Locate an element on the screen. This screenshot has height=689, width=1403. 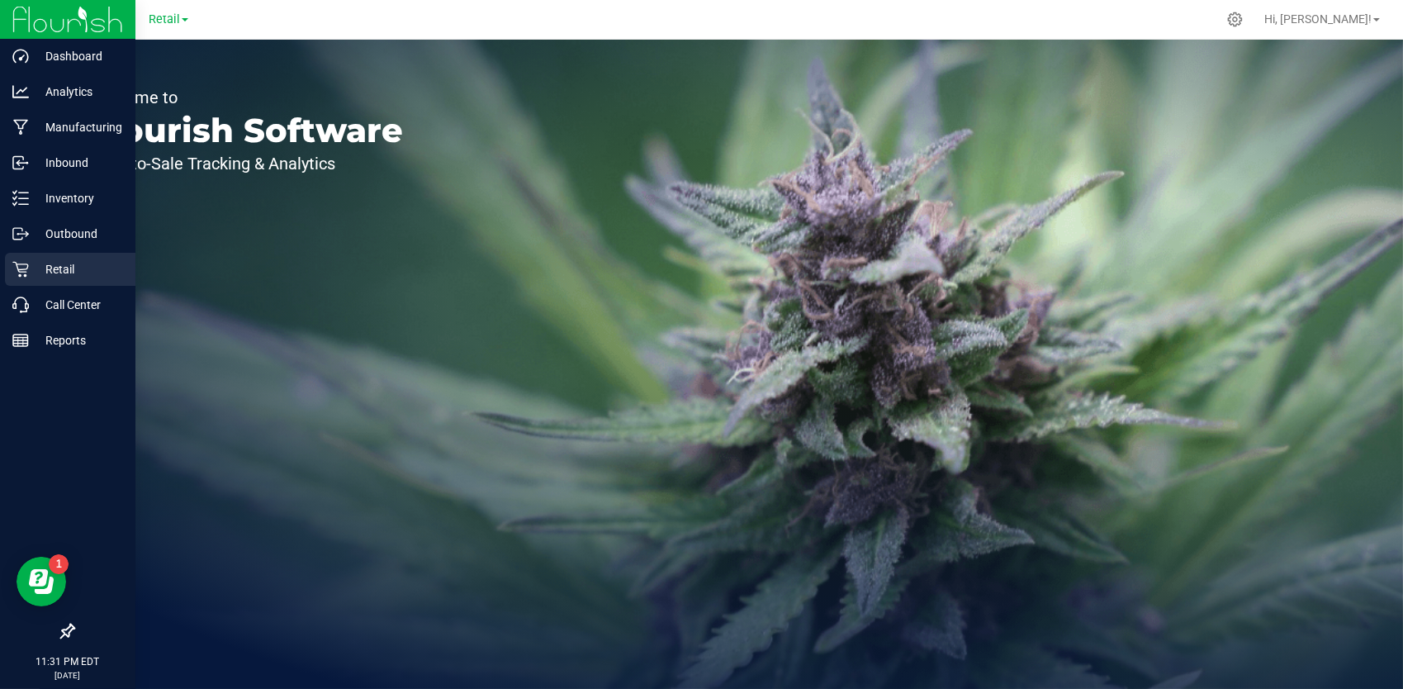
p: Flourish Software is located at coordinates (246, 130).